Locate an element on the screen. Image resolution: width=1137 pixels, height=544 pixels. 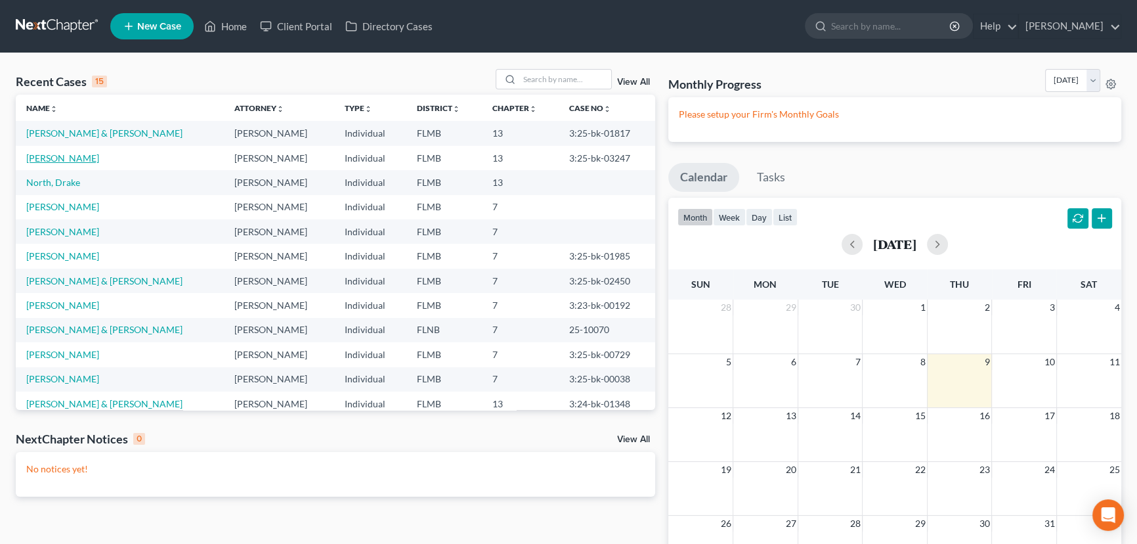
td: 3:24-bk-01348 is located at coordinates (607, 403).